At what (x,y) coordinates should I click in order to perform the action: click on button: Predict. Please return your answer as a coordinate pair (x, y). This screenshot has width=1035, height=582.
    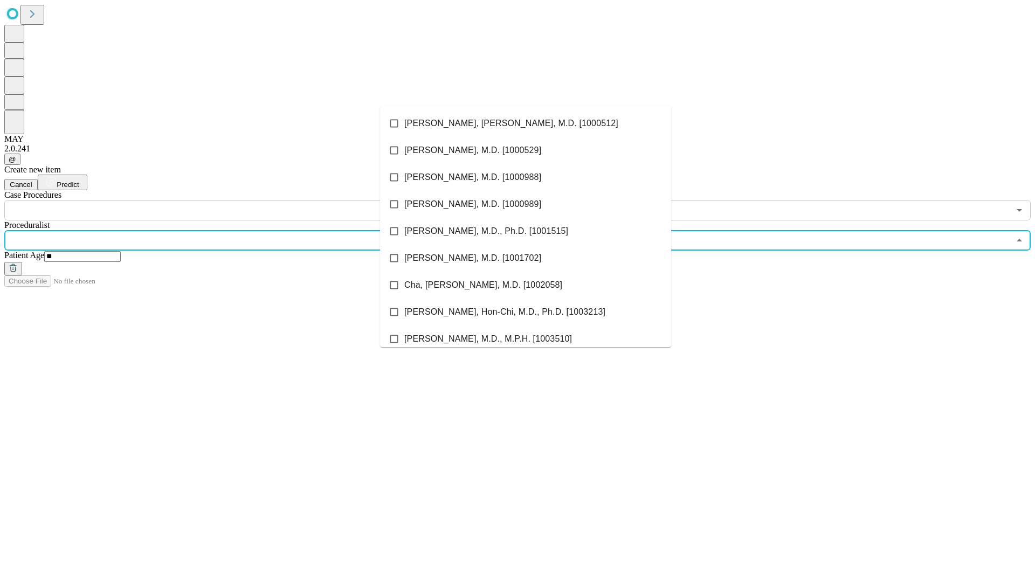
    Looking at the image, I should click on (63, 182).